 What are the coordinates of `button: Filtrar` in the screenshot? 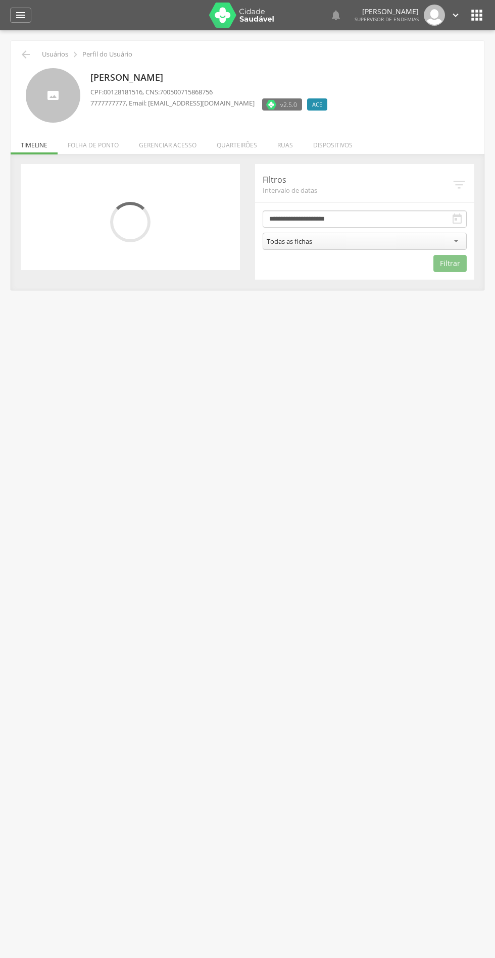 It's located at (450, 263).